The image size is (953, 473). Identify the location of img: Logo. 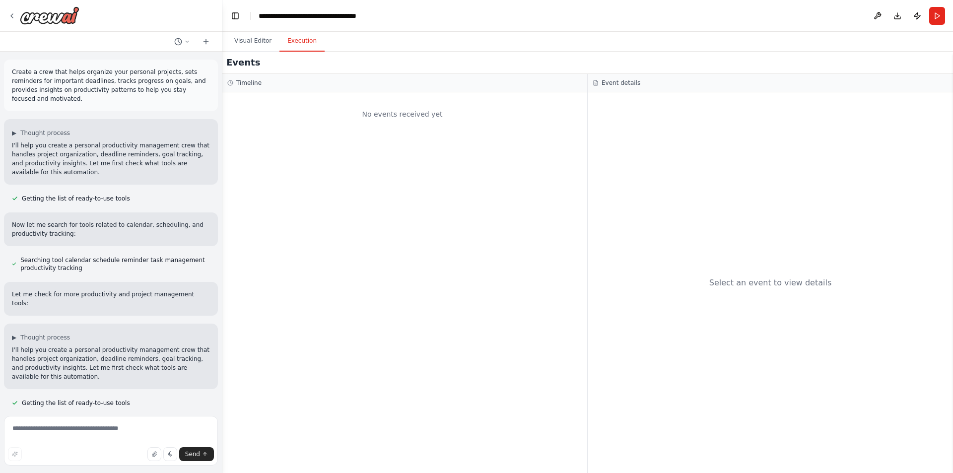
(50, 15).